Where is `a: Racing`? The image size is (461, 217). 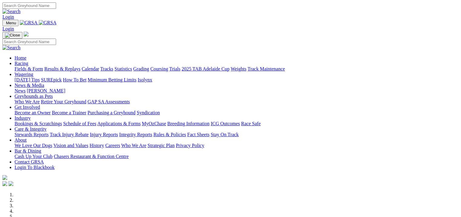
a: Racing is located at coordinates (21, 63).